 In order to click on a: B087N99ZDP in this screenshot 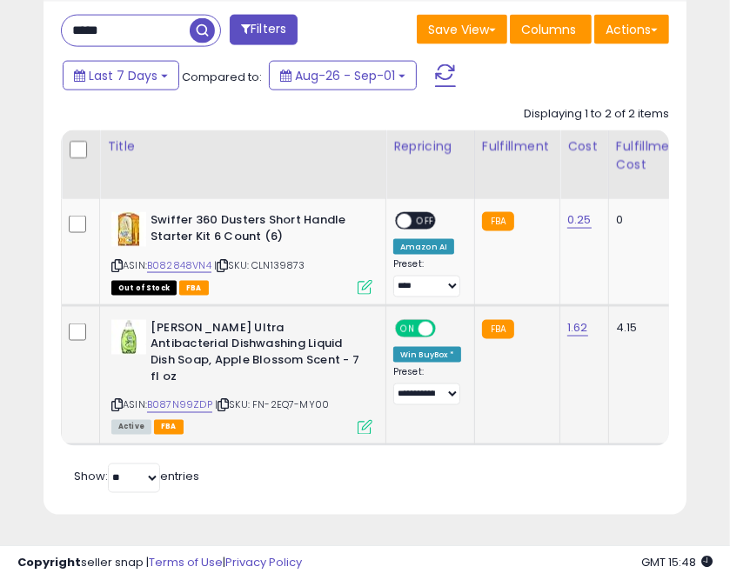, I will do `click(179, 406)`.